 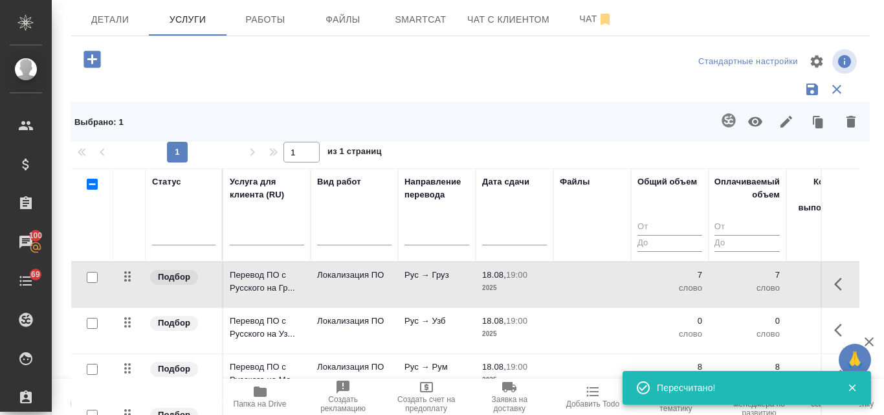 What do you see at coordinates (339, 182) in the screenshot?
I see `div: Вид работ` at bounding box center [339, 182].